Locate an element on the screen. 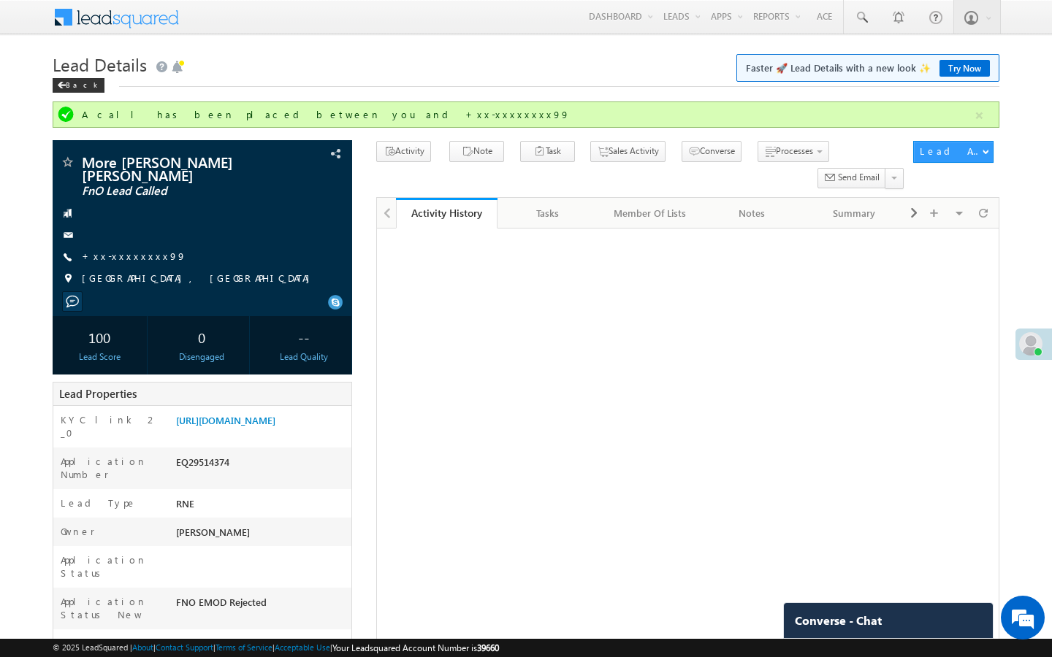  span: 39660 is located at coordinates (488, 648).